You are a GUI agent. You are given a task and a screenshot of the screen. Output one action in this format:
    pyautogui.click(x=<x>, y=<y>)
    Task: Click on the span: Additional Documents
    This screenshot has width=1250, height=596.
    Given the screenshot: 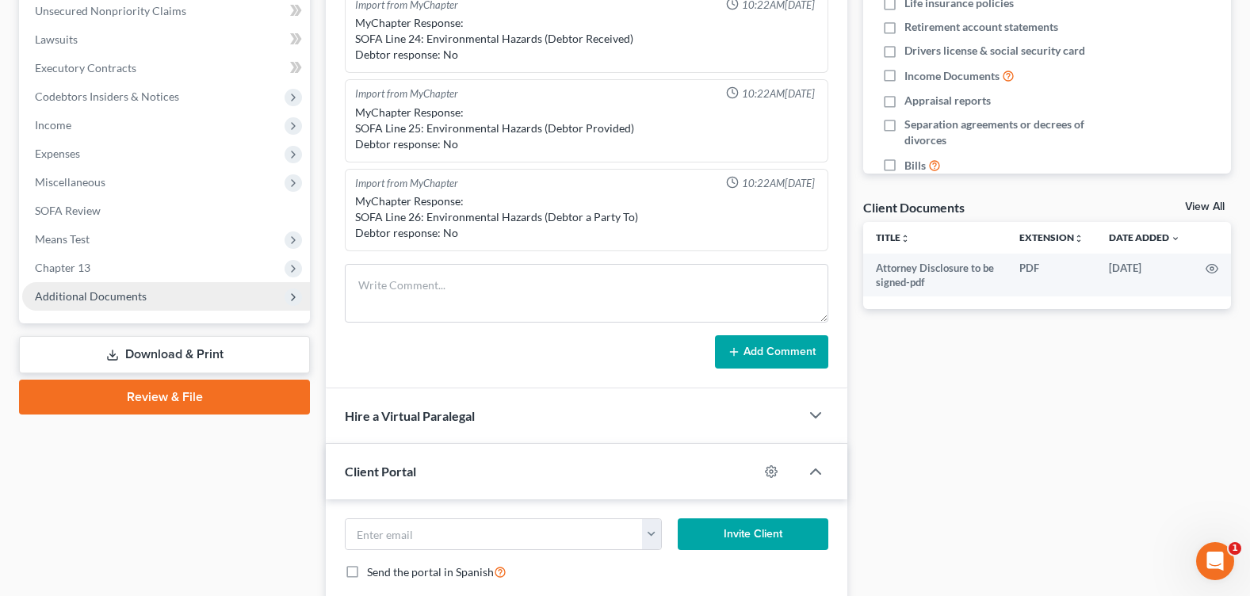 What is the action you would take?
    pyautogui.click(x=90, y=296)
    